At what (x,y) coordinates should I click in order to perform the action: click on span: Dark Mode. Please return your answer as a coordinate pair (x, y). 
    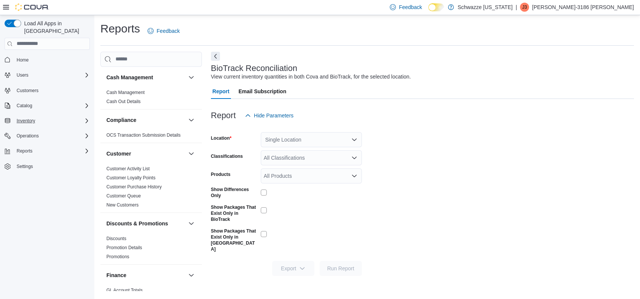
    Looking at the image, I should click on (428, 11).